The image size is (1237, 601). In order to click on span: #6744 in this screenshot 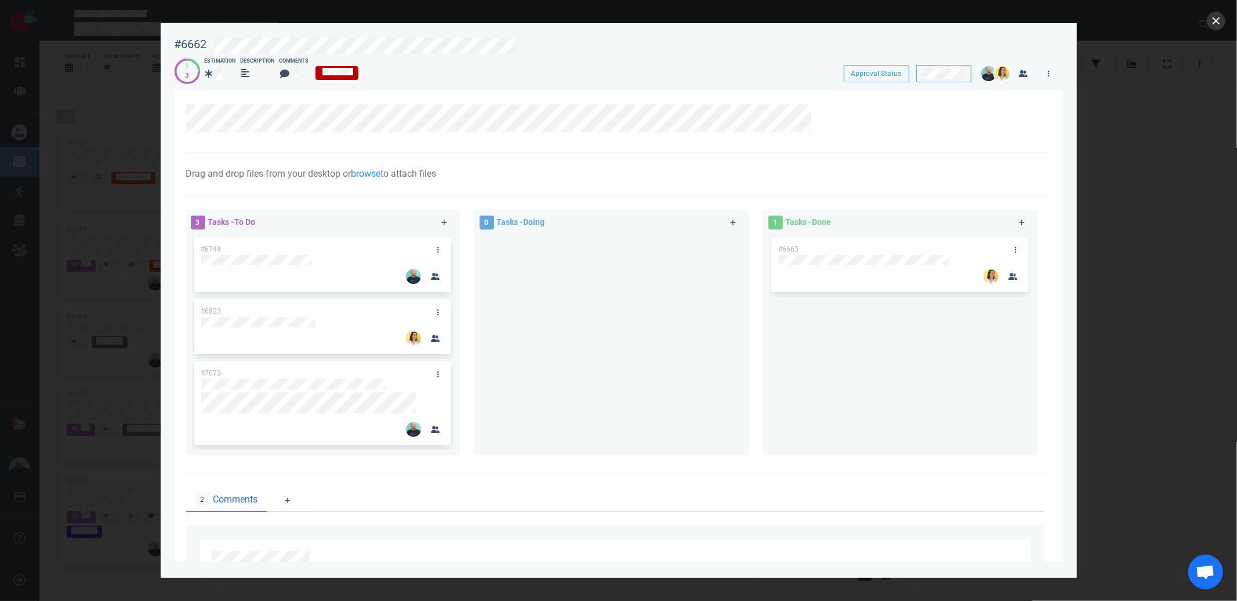, I will do `click(210, 249)`.